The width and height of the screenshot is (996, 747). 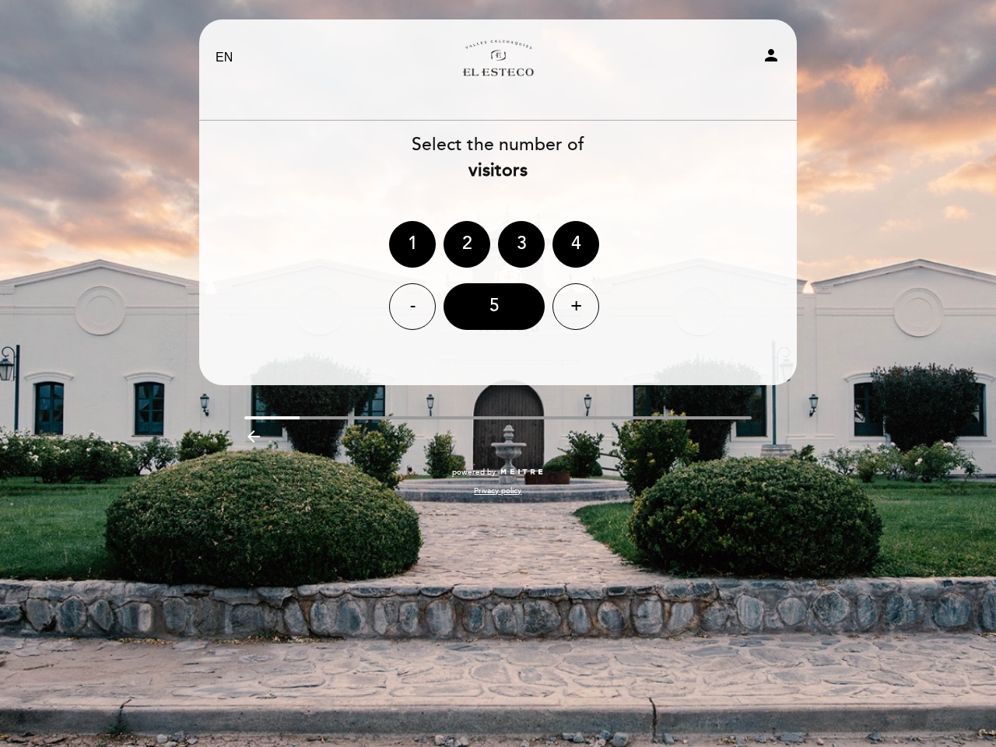 What do you see at coordinates (413, 244) in the screenshot?
I see `div: 1` at bounding box center [413, 244].